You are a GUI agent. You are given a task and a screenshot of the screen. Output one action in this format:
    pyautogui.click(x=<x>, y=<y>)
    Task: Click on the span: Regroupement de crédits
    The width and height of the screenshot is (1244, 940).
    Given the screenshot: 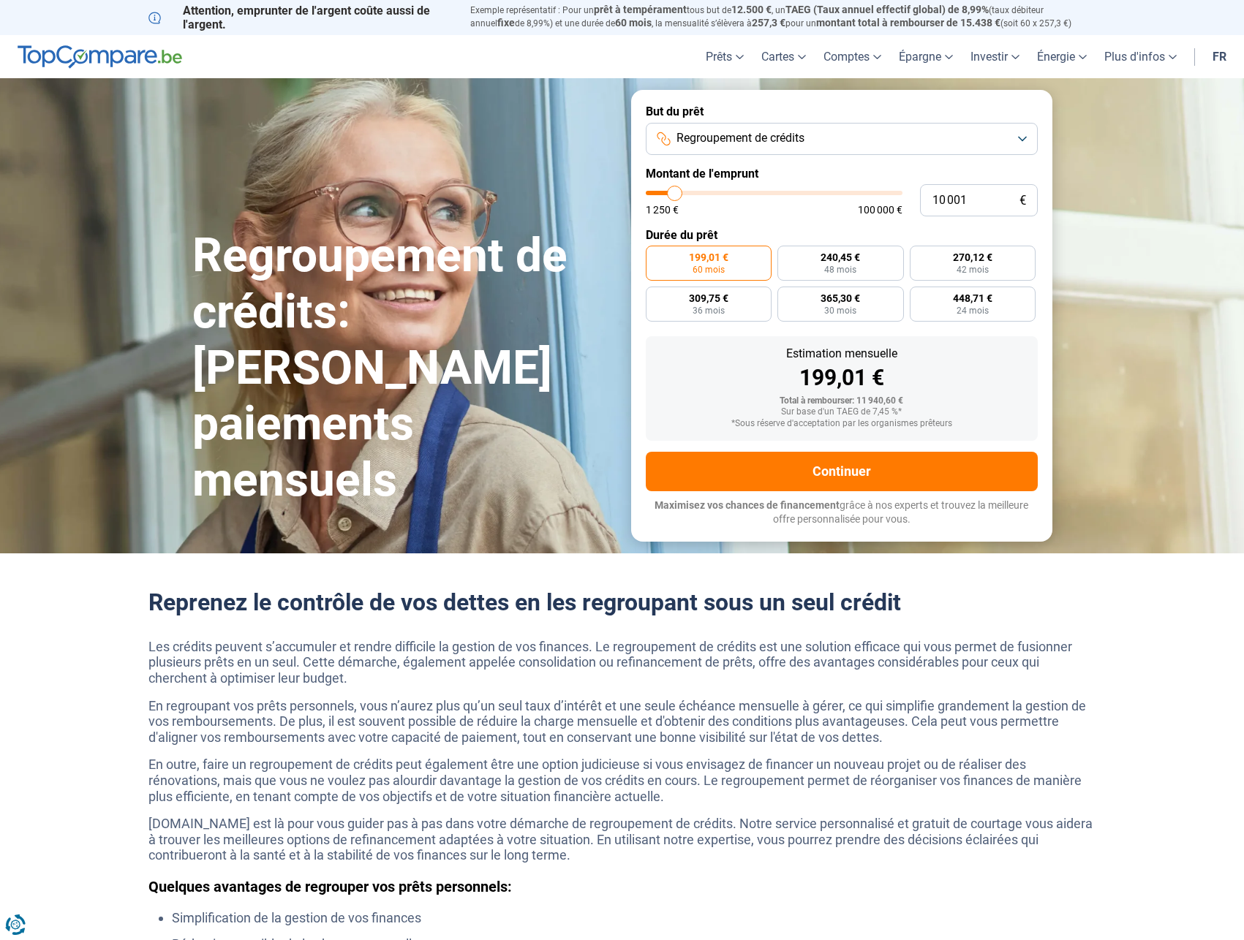 What is the action you would take?
    pyautogui.click(x=740, y=138)
    